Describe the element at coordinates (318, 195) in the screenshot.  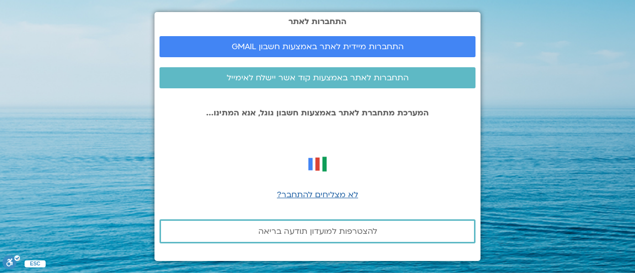
I see `a: לא מצליחים להתחבר?` at that location.